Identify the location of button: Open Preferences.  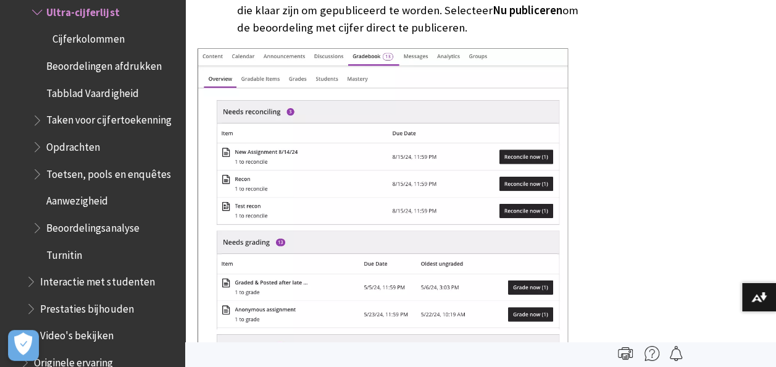
(23, 345).